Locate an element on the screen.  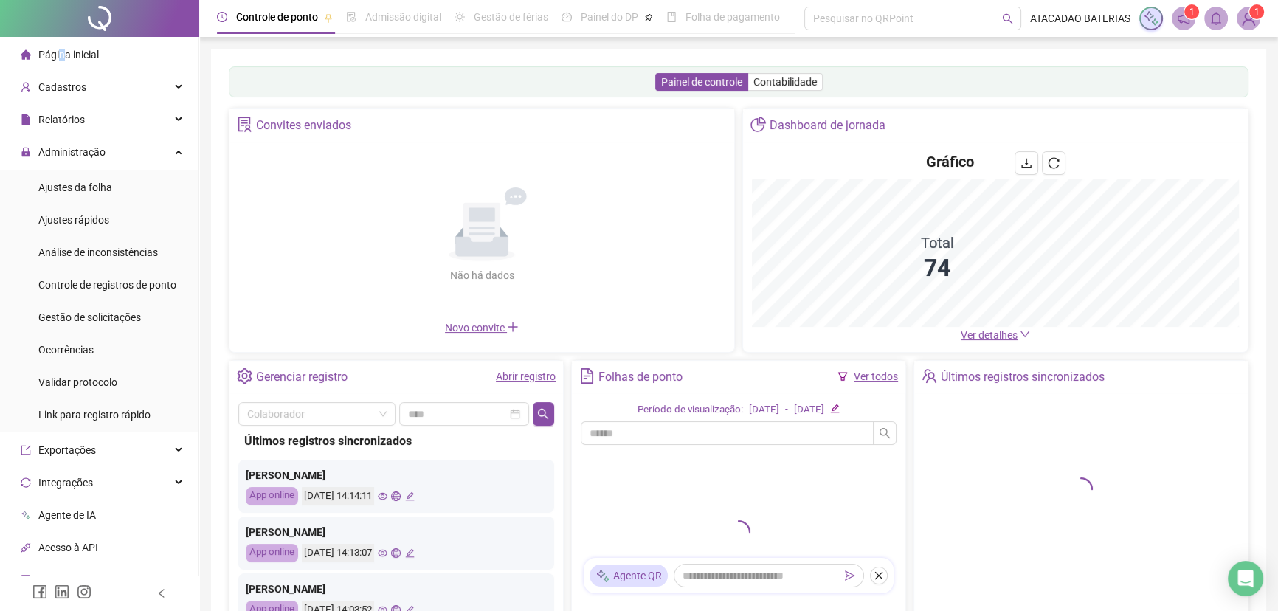
span: Exportações is located at coordinates (67, 450).